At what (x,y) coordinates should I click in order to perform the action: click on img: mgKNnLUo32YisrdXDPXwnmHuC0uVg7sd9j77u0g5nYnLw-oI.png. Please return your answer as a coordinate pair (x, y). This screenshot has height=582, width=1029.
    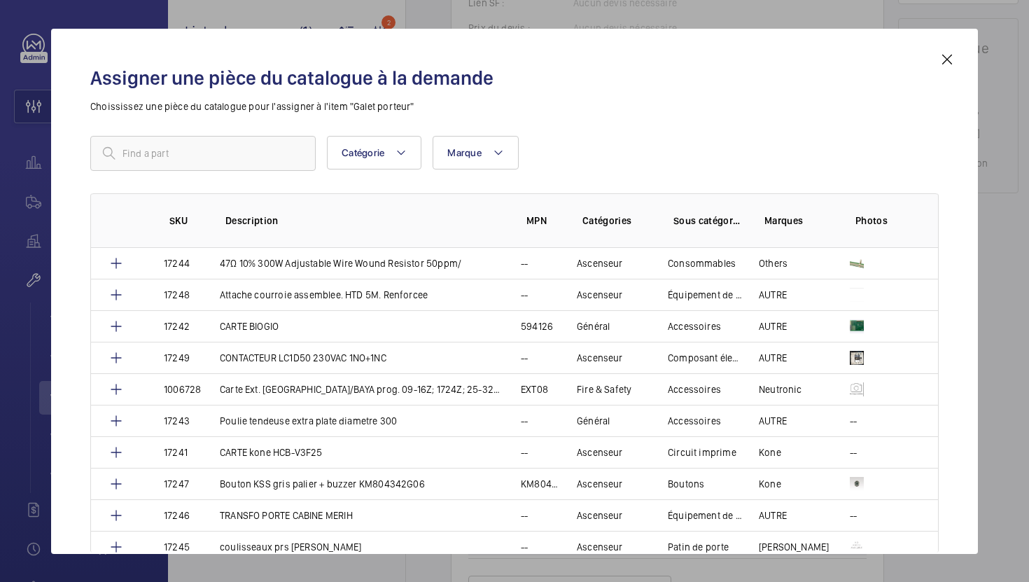
    Looking at the image, I should click on (857, 389).